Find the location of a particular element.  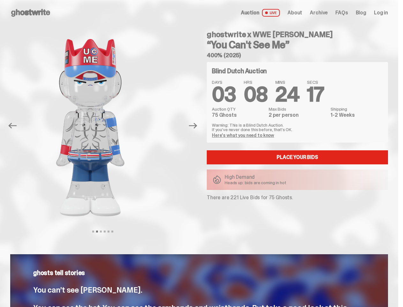

a: Auction LIVE is located at coordinates (261, 13).